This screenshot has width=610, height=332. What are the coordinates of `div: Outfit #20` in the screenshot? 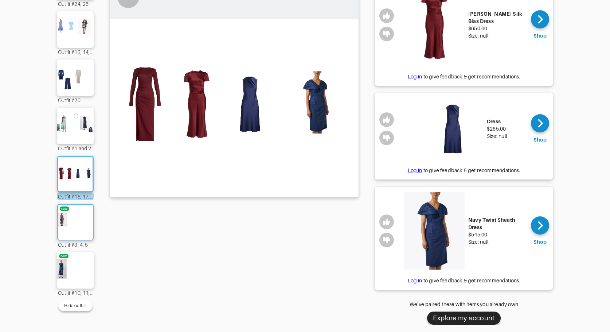 It's located at (75, 100).